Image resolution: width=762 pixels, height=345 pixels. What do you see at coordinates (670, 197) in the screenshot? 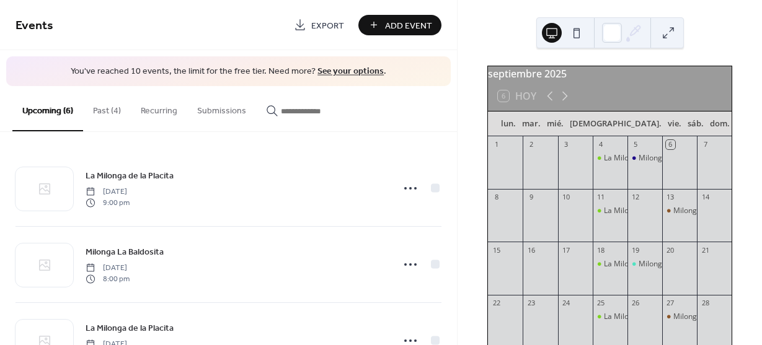
I see `div: 13` at bounding box center [670, 197].